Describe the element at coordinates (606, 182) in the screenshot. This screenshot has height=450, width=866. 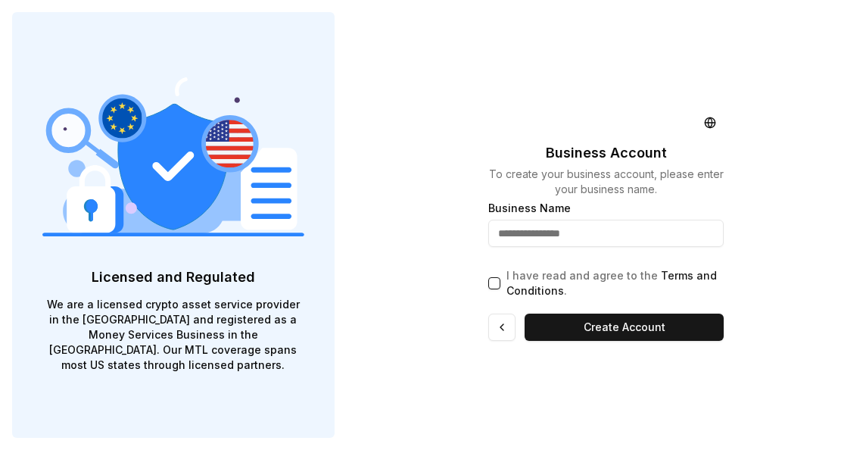
I see `p: To create your business account, please enter your business name.` at that location.